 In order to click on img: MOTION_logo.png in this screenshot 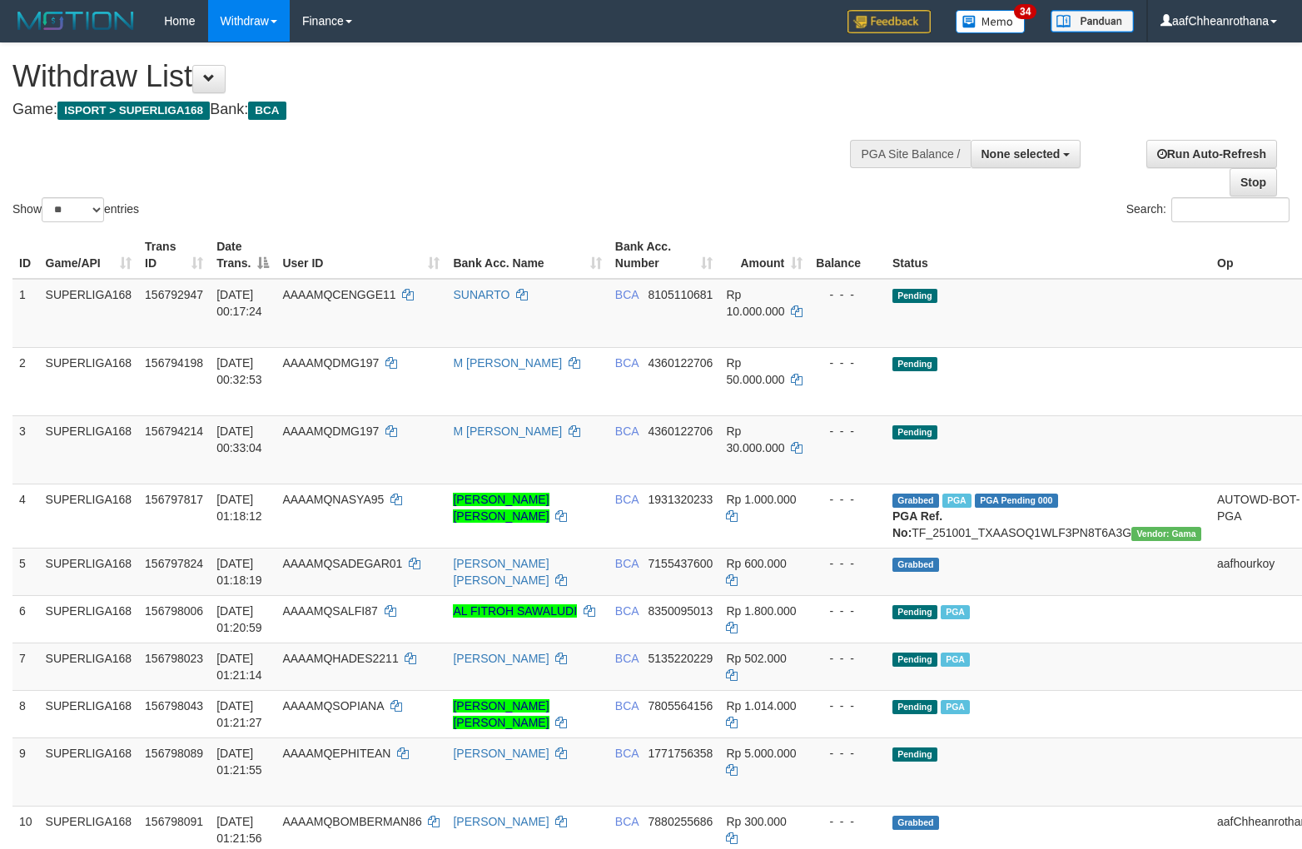, I will do `click(76, 21)`.